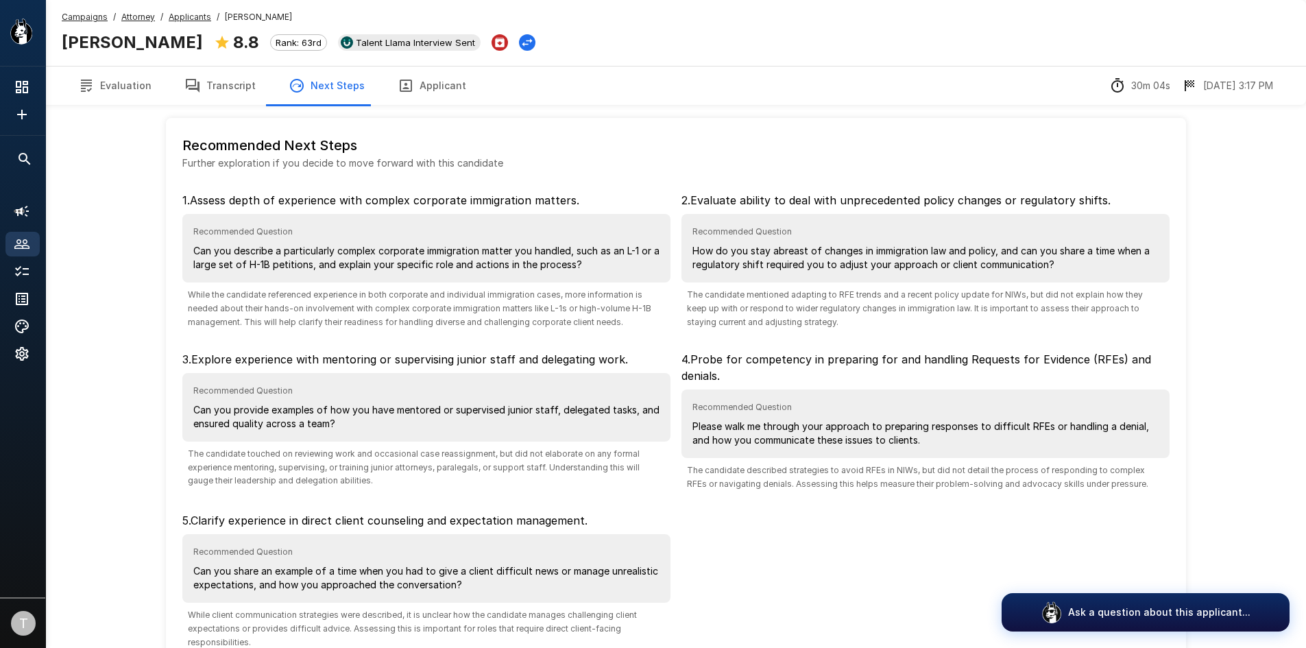  I want to click on button: Applicant, so click(432, 86).